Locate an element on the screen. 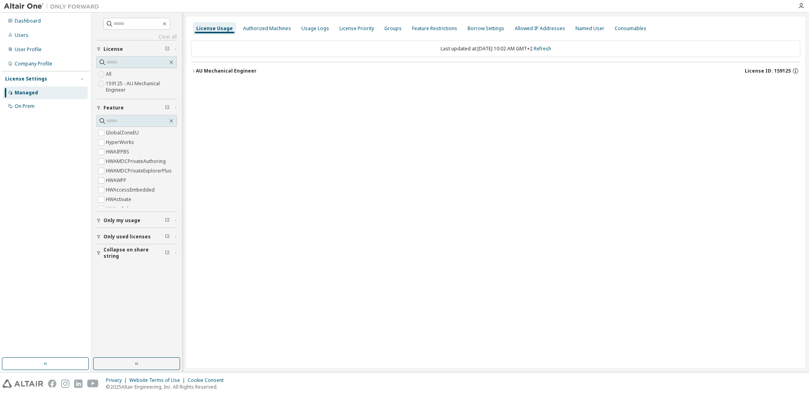 Image resolution: width=809 pixels, height=395 pixels. label: HyperWorks is located at coordinates (121, 142).